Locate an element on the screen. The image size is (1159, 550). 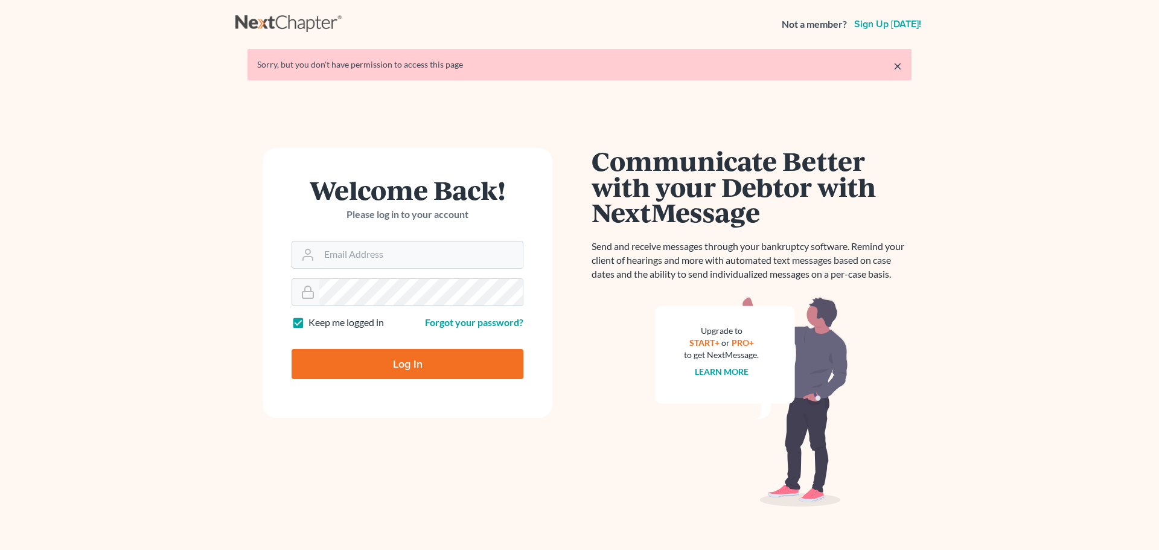
input: Log In is located at coordinates (408, 364).